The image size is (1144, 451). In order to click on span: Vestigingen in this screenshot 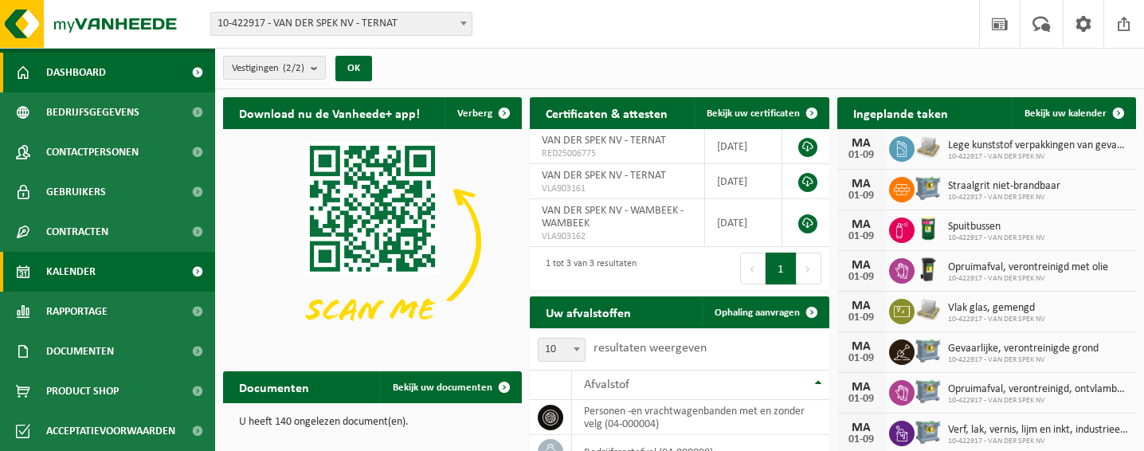, I will do `click(268, 68)`.